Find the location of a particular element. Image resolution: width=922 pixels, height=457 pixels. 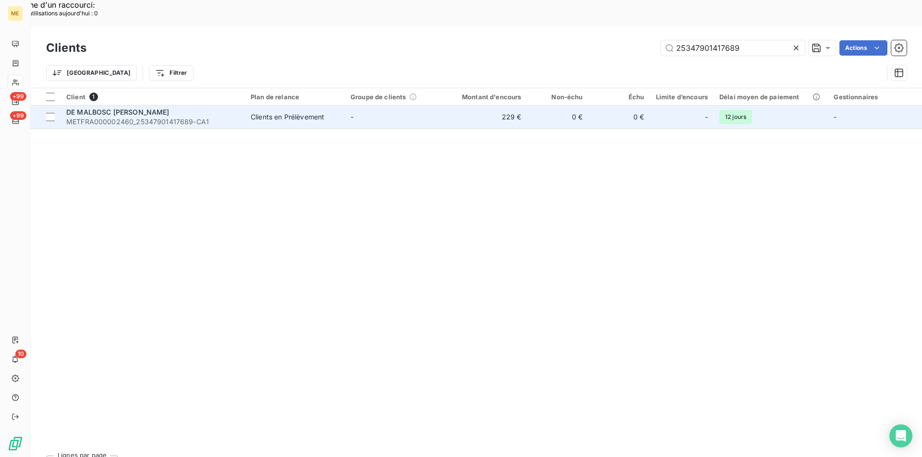

div: Limite d’encours is located at coordinates (682, 97).